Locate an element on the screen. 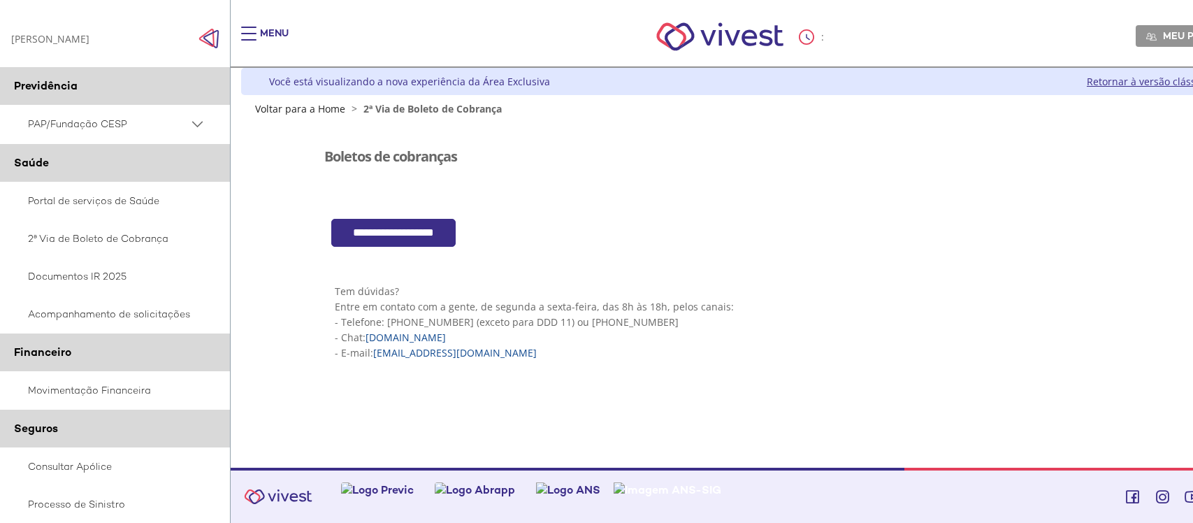  span: Financeiro is located at coordinates (43, 352).